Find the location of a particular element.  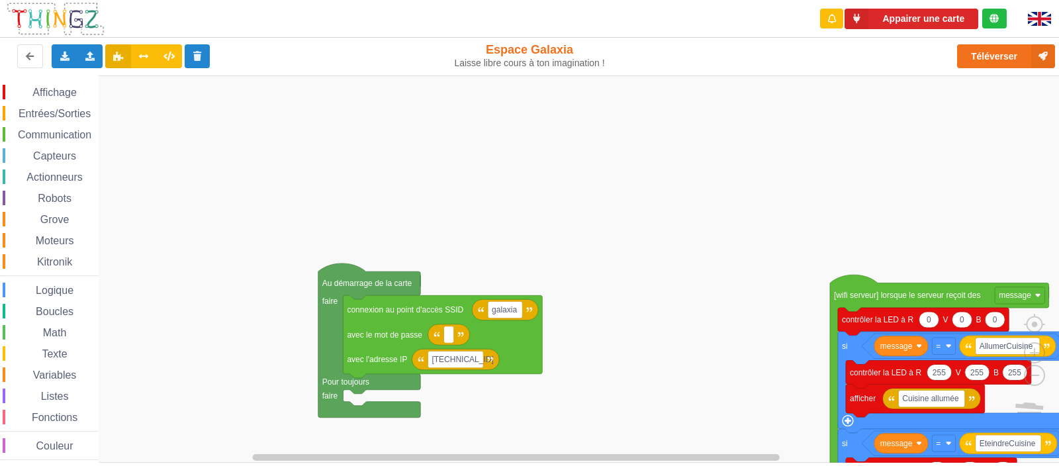

text: afficher is located at coordinates (862, 398).